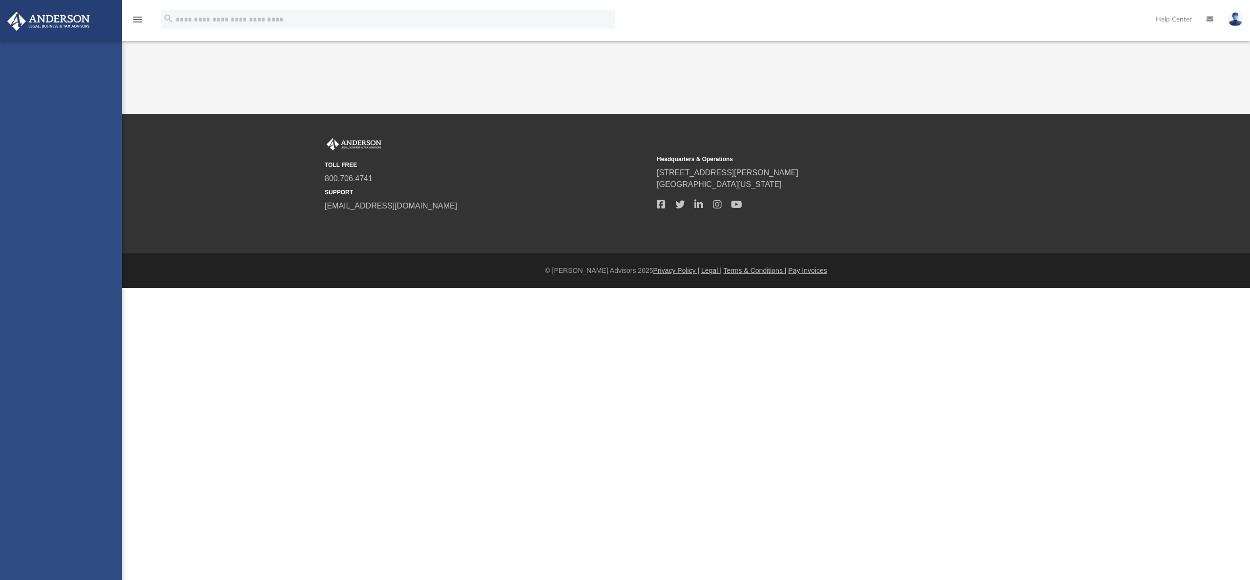 The image size is (1250, 580). What do you see at coordinates (807, 271) in the screenshot?
I see `a: Pay Invoices` at bounding box center [807, 271].